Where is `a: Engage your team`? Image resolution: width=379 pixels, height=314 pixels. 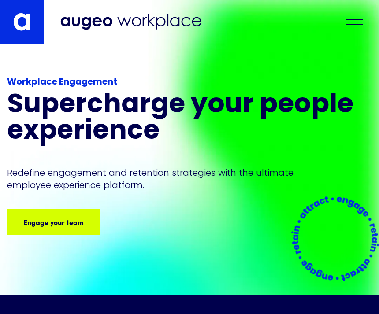 a: Engage your team is located at coordinates (53, 222).